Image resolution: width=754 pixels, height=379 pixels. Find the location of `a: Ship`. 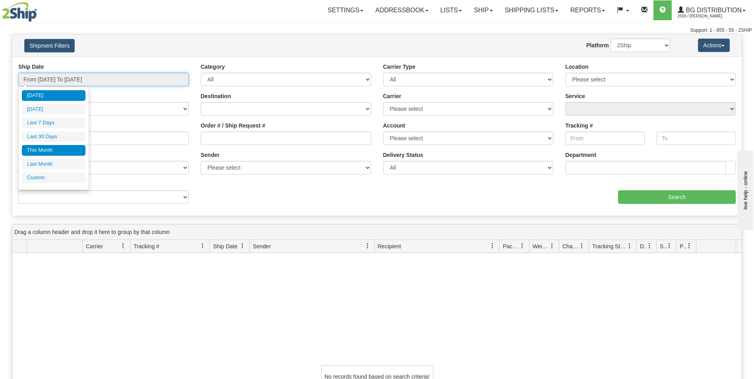

a: Ship is located at coordinates (483, 10).